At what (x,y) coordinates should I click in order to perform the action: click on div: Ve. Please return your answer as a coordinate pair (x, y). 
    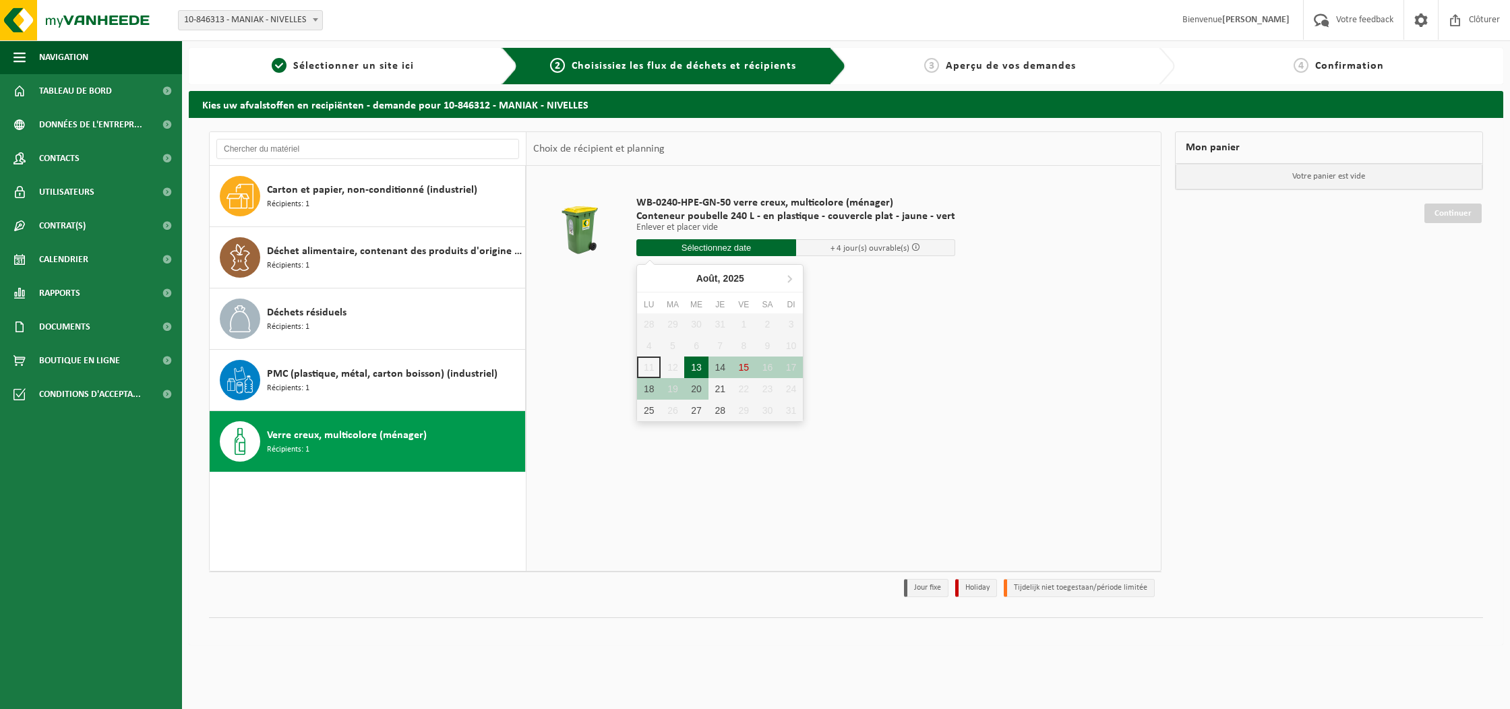
    Looking at the image, I should click on (744, 305).